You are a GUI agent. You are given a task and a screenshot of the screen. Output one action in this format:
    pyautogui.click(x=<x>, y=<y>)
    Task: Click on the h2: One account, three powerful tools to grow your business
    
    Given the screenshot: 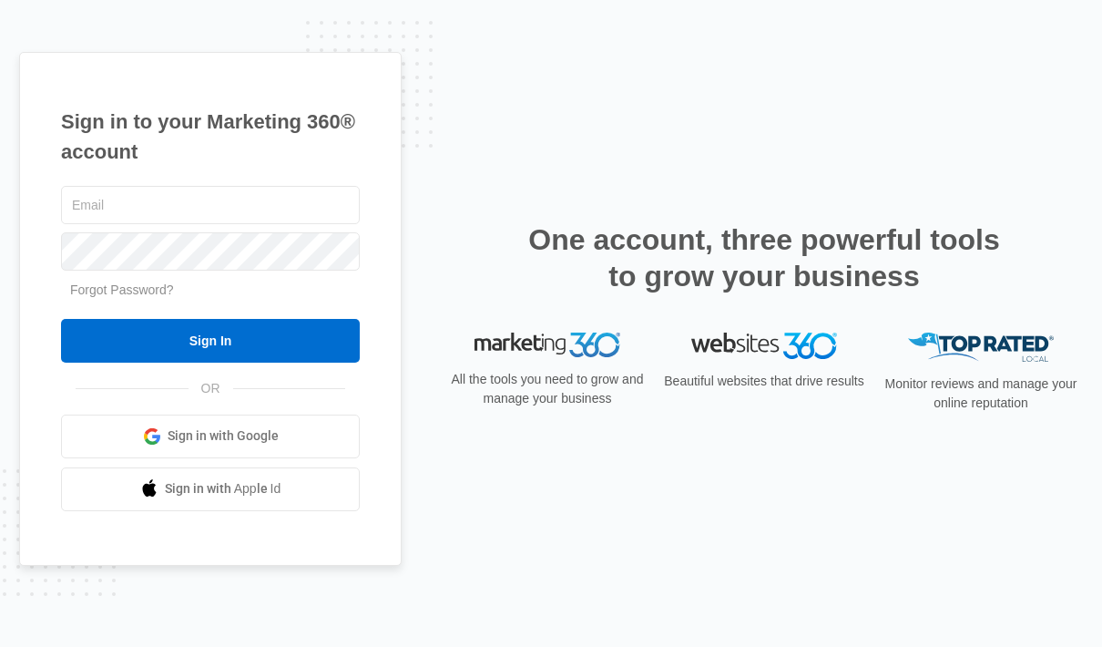 What is the action you would take?
    pyautogui.click(x=764, y=258)
    